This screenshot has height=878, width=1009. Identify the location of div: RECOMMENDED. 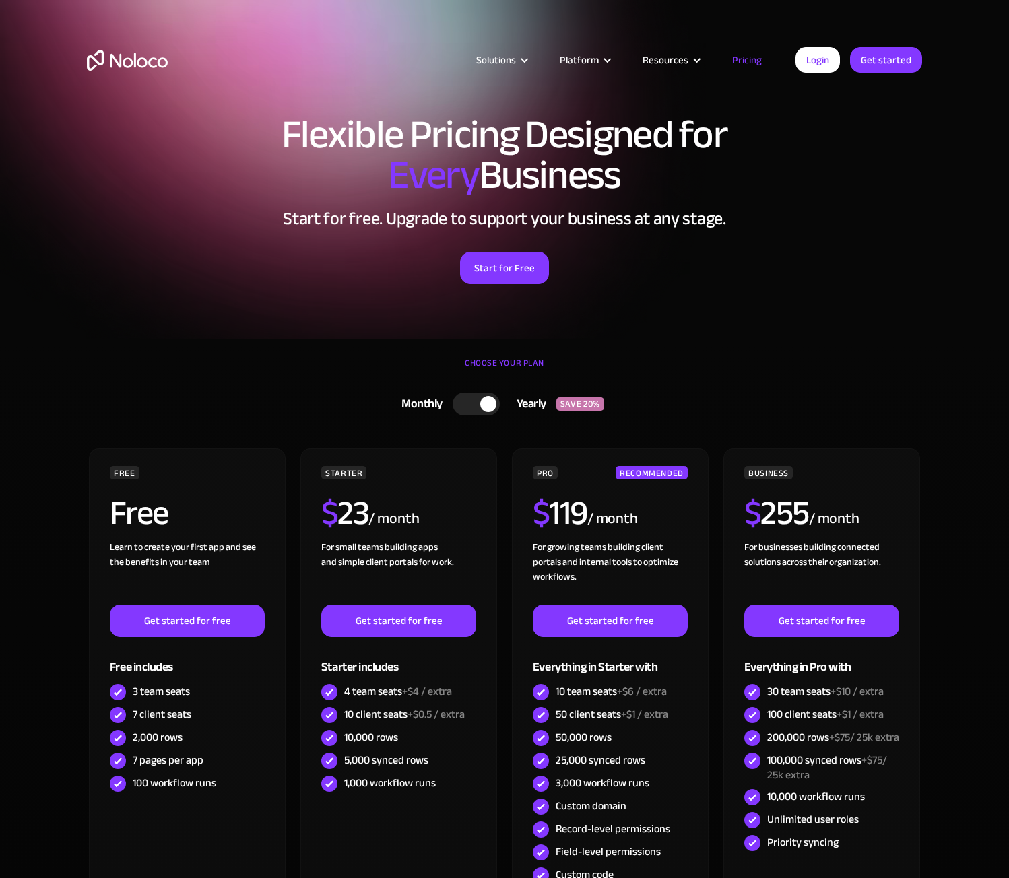
(651, 473).